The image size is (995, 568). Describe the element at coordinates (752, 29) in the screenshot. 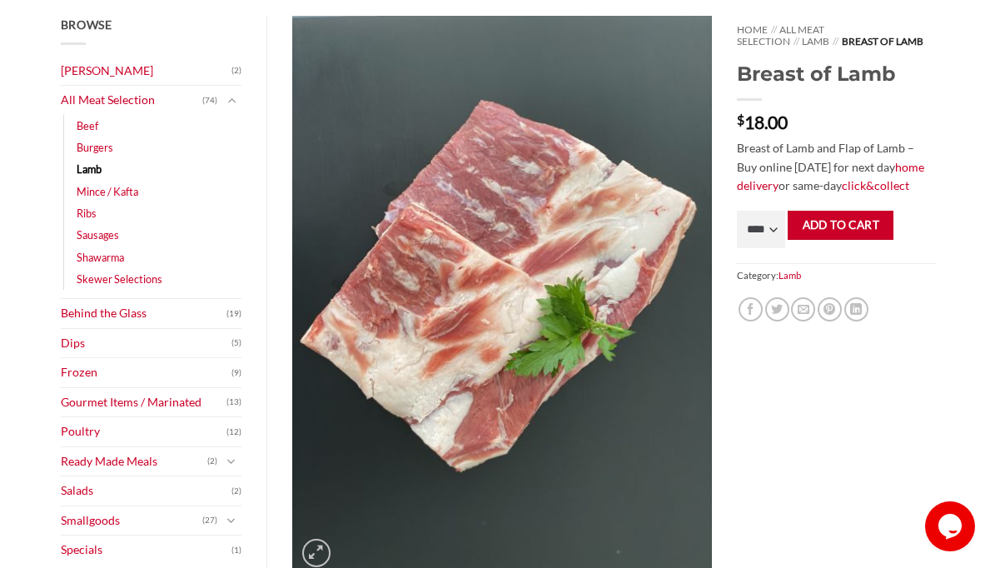

I see `a: Home` at that location.